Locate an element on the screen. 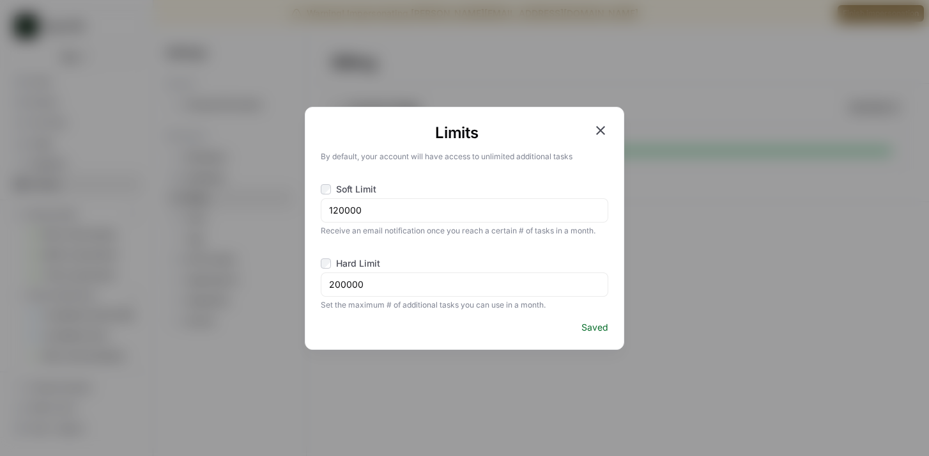 This screenshot has height=456, width=929. span: Set the maximum # of additional tasks you can use in a month. is located at coordinates (464, 303).